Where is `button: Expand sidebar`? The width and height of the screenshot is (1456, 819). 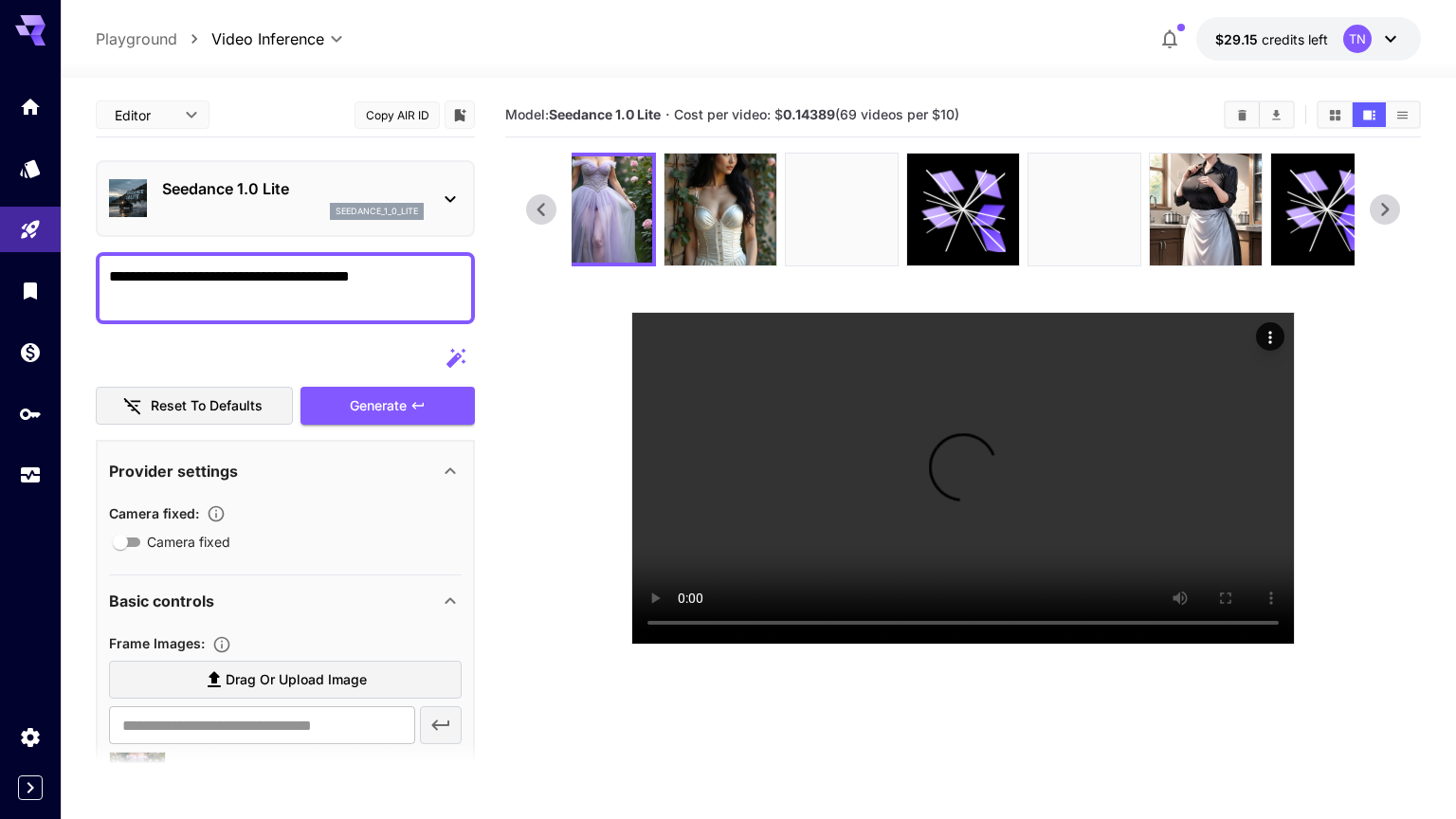 button: Expand sidebar is located at coordinates (31, 788).